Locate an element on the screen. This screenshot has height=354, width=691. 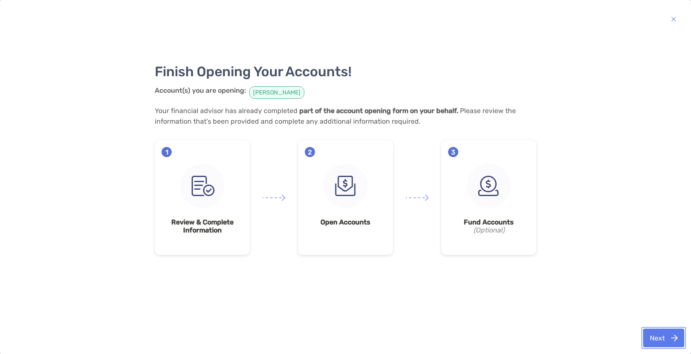
img: button icon is located at coordinates (674, 19).